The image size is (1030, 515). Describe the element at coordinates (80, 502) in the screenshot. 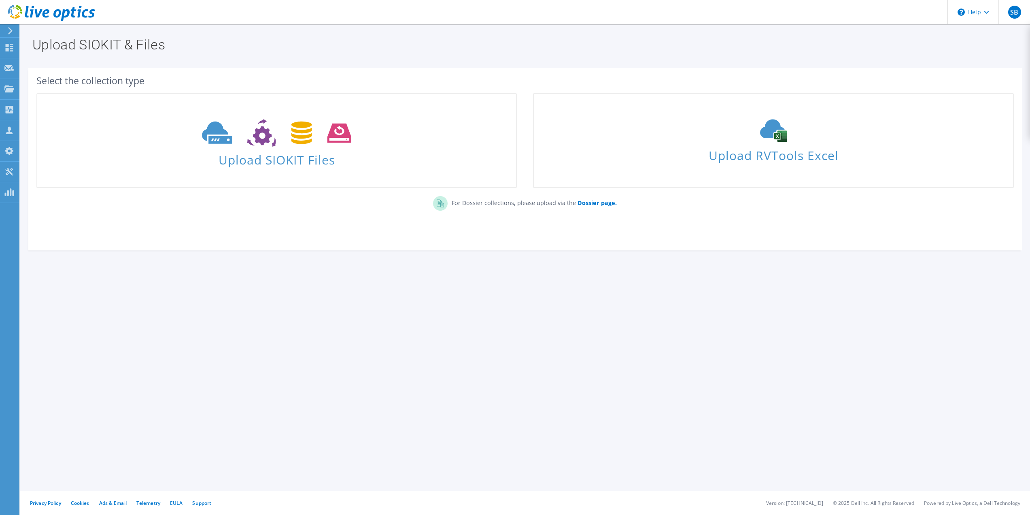

I see `a: Cookies` at that location.